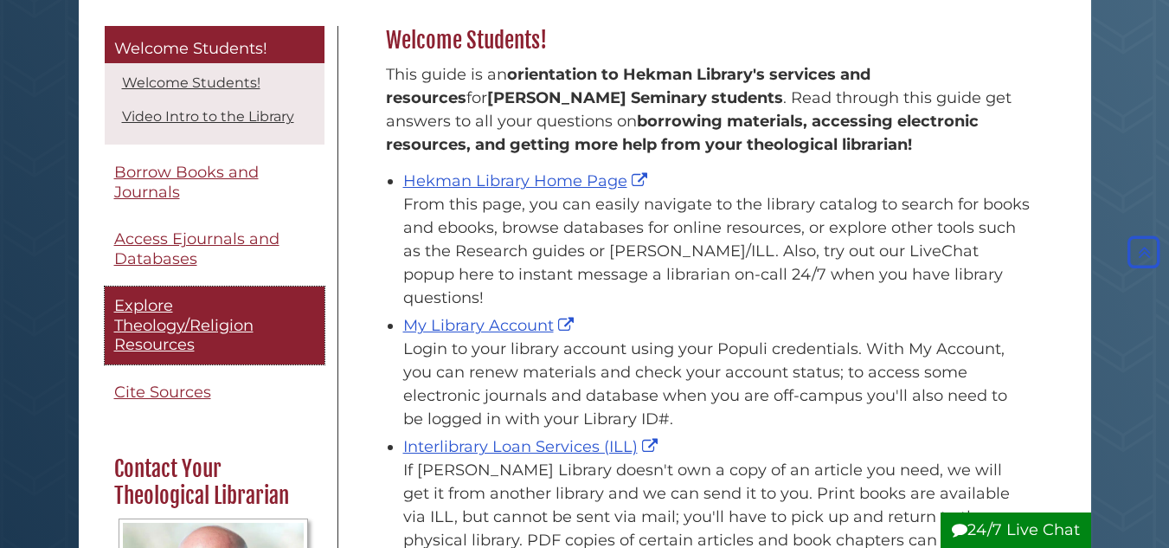 The height and width of the screenshot is (548, 1169). What do you see at coordinates (532, 447) in the screenshot?
I see `a: Interlibrary Loan Services (ILL)` at bounding box center [532, 447].